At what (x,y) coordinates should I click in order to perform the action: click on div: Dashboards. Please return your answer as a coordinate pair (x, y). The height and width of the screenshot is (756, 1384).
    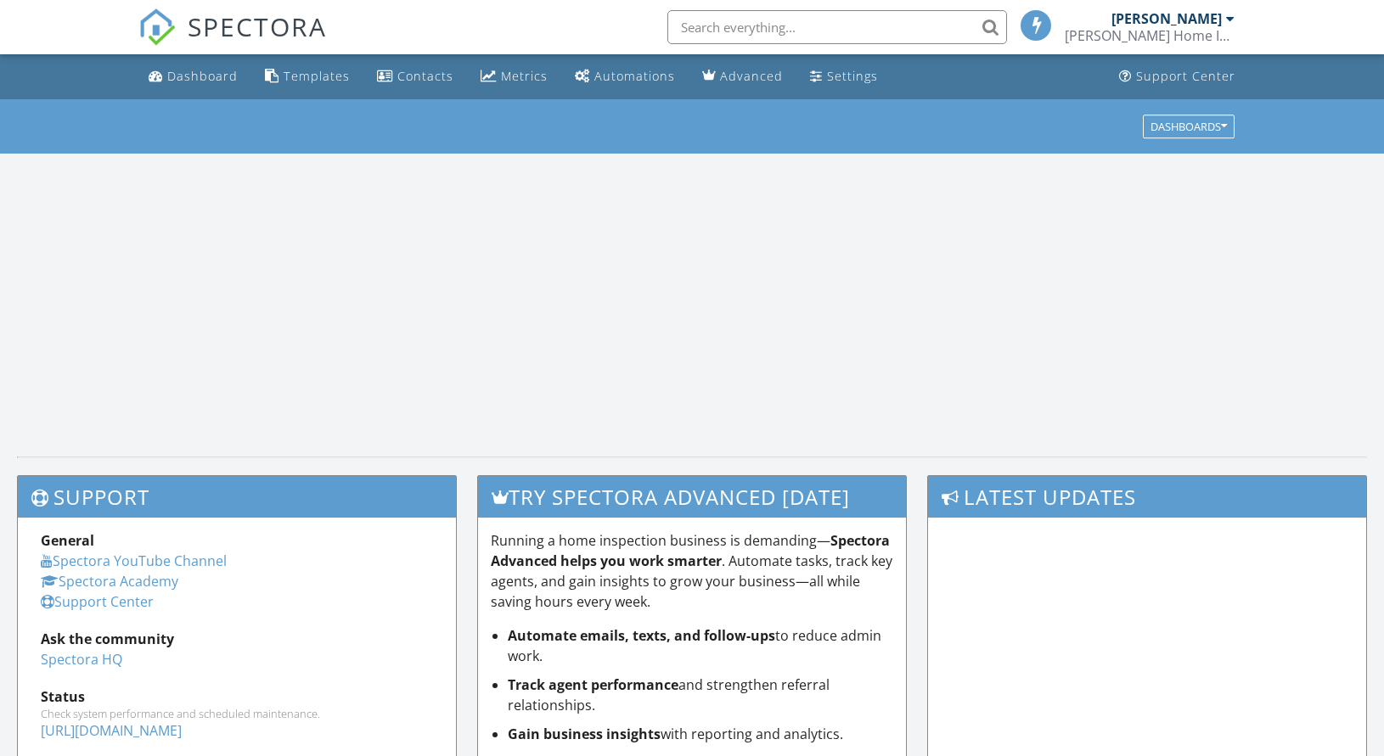
    Looking at the image, I should click on (1189, 126).